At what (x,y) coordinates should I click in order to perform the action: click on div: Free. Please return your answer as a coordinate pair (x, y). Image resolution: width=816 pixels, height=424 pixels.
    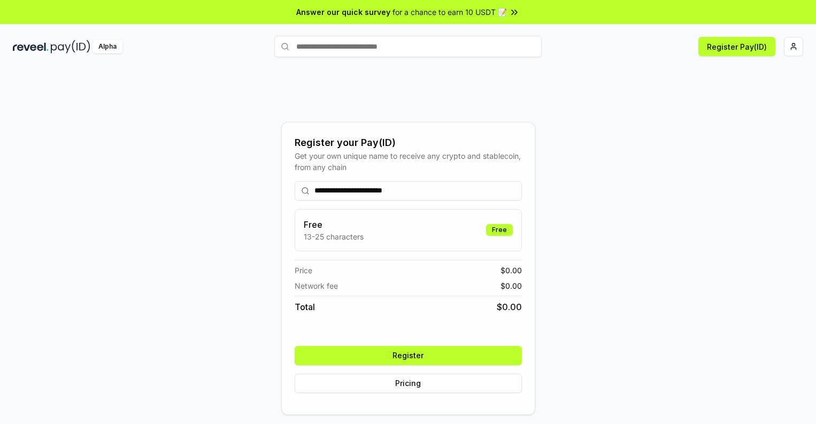
    Looking at the image, I should click on (500, 230).